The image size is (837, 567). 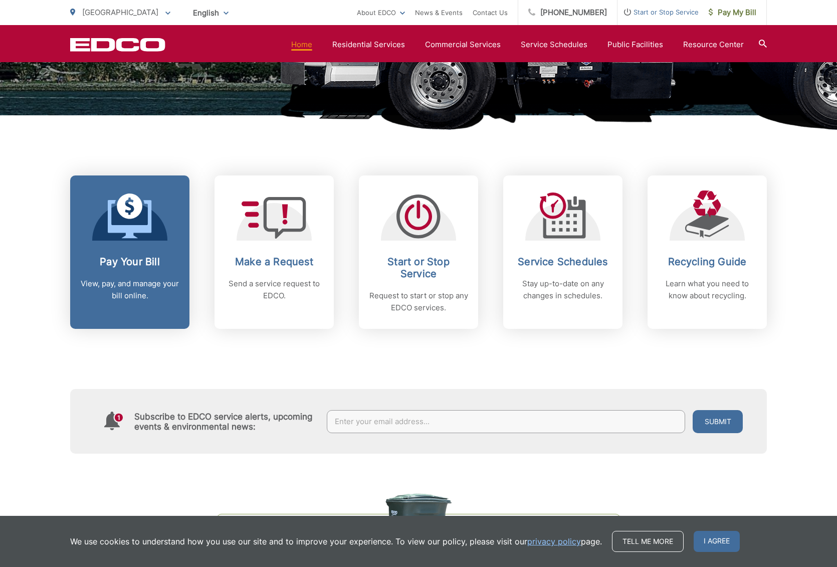 What do you see at coordinates (554, 541) in the screenshot?
I see `a: privacy policy` at bounding box center [554, 541].